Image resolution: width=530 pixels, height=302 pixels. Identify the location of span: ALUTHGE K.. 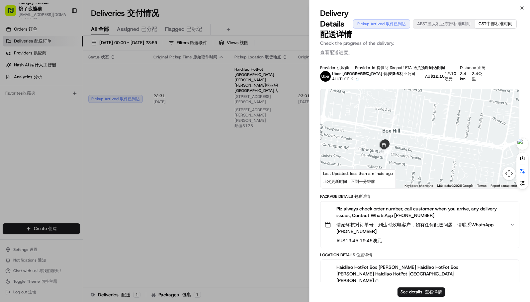
(347, 79).